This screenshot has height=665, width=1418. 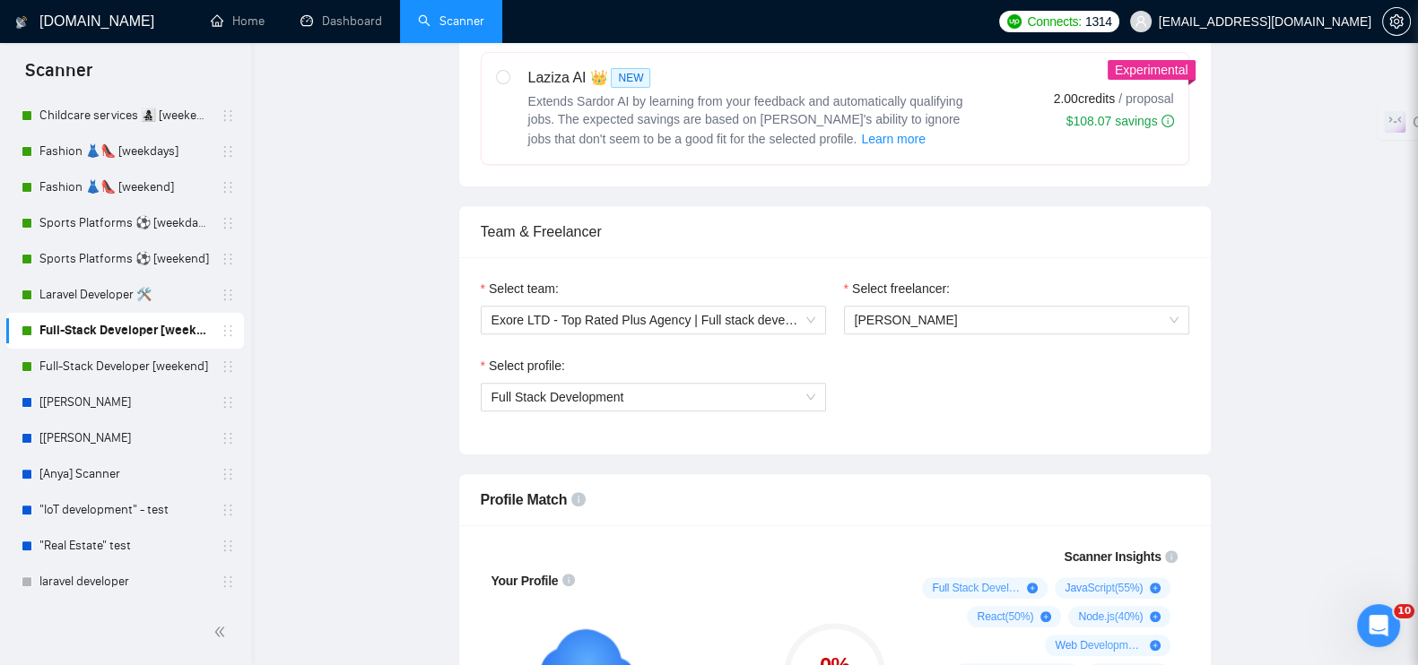 I want to click on a: setting, so click(x=1396, y=22).